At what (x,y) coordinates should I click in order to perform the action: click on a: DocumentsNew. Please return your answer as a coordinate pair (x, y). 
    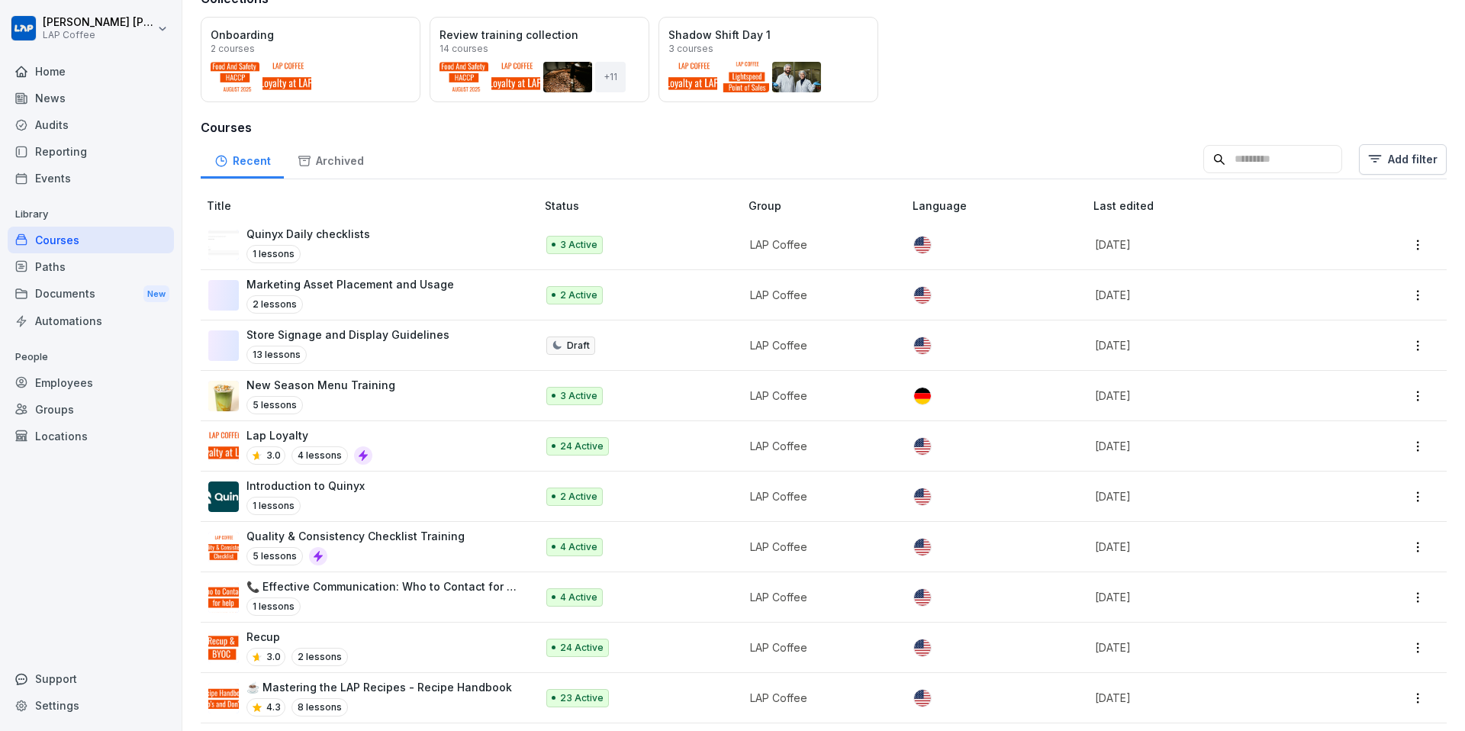
    Looking at the image, I should click on (91, 294).